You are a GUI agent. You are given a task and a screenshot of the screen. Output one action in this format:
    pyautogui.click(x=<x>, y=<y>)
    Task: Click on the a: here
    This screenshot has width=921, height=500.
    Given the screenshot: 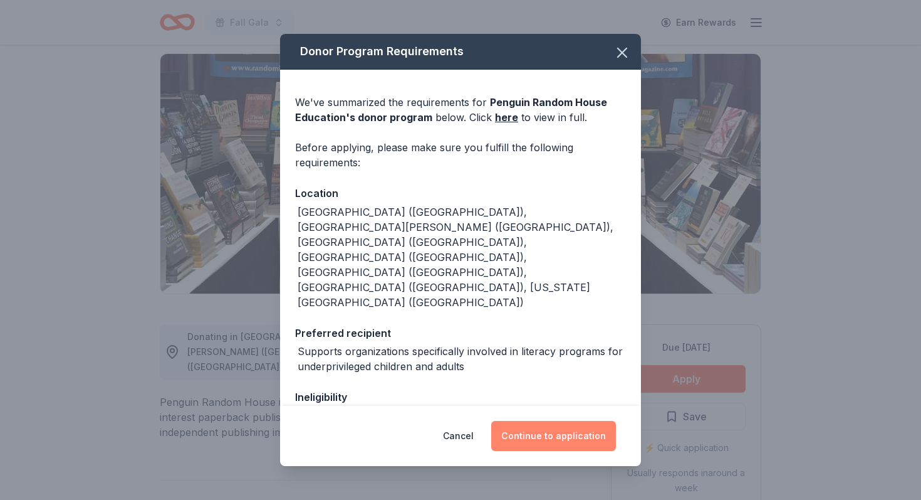 What is the action you would take?
    pyautogui.click(x=506, y=117)
    